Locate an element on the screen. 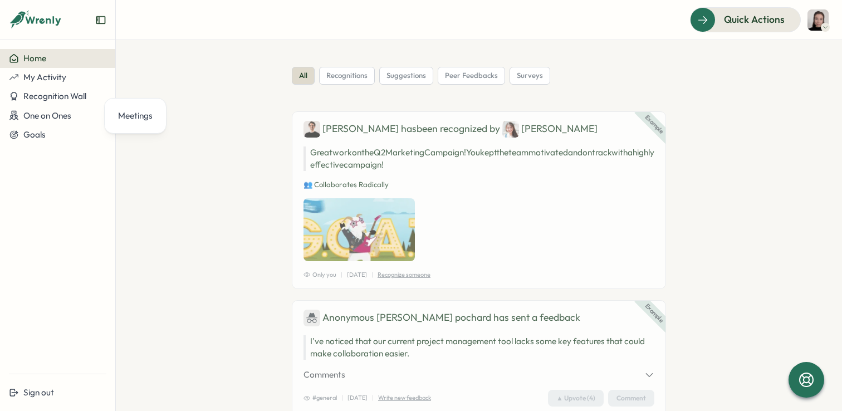  p: 👥 Collaborates Radically is located at coordinates (479, 185).